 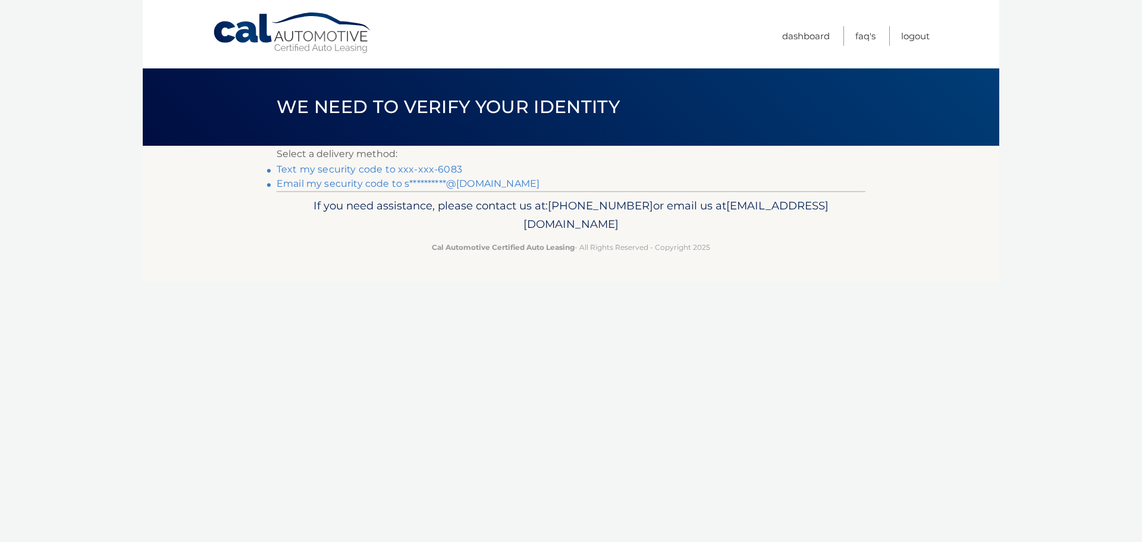 What do you see at coordinates (865, 36) in the screenshot?
I see `a: FAQ's` at bounding box center [865, 36].